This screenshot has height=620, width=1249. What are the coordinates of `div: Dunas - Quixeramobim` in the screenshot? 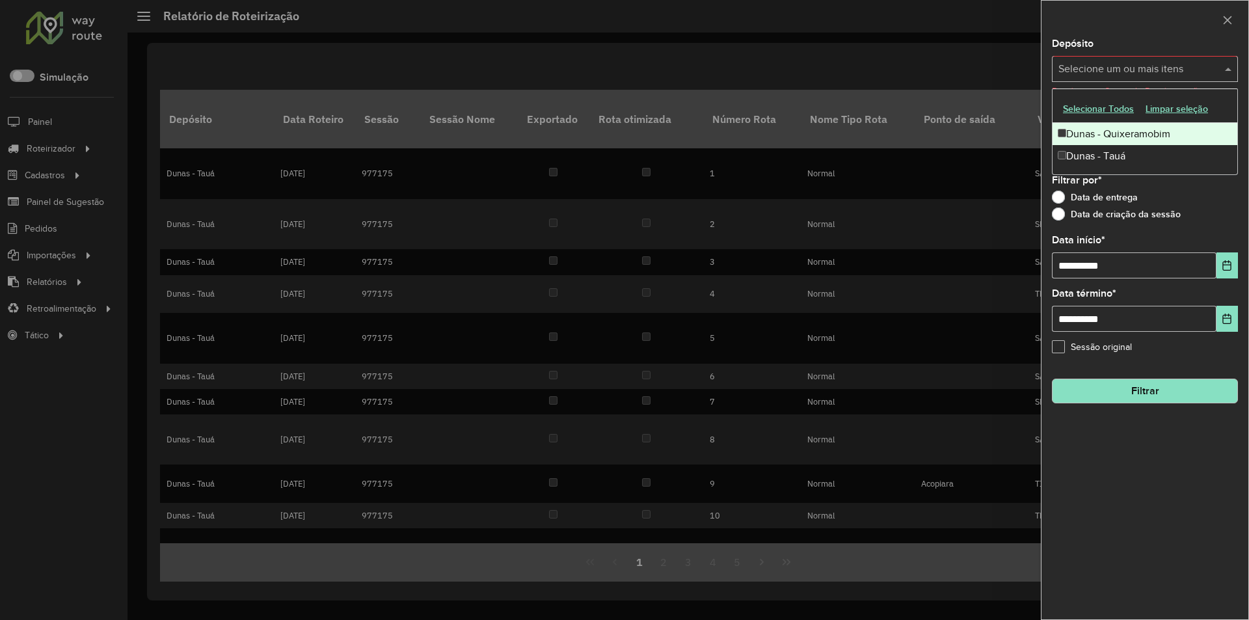 It's located at (1145, 134).